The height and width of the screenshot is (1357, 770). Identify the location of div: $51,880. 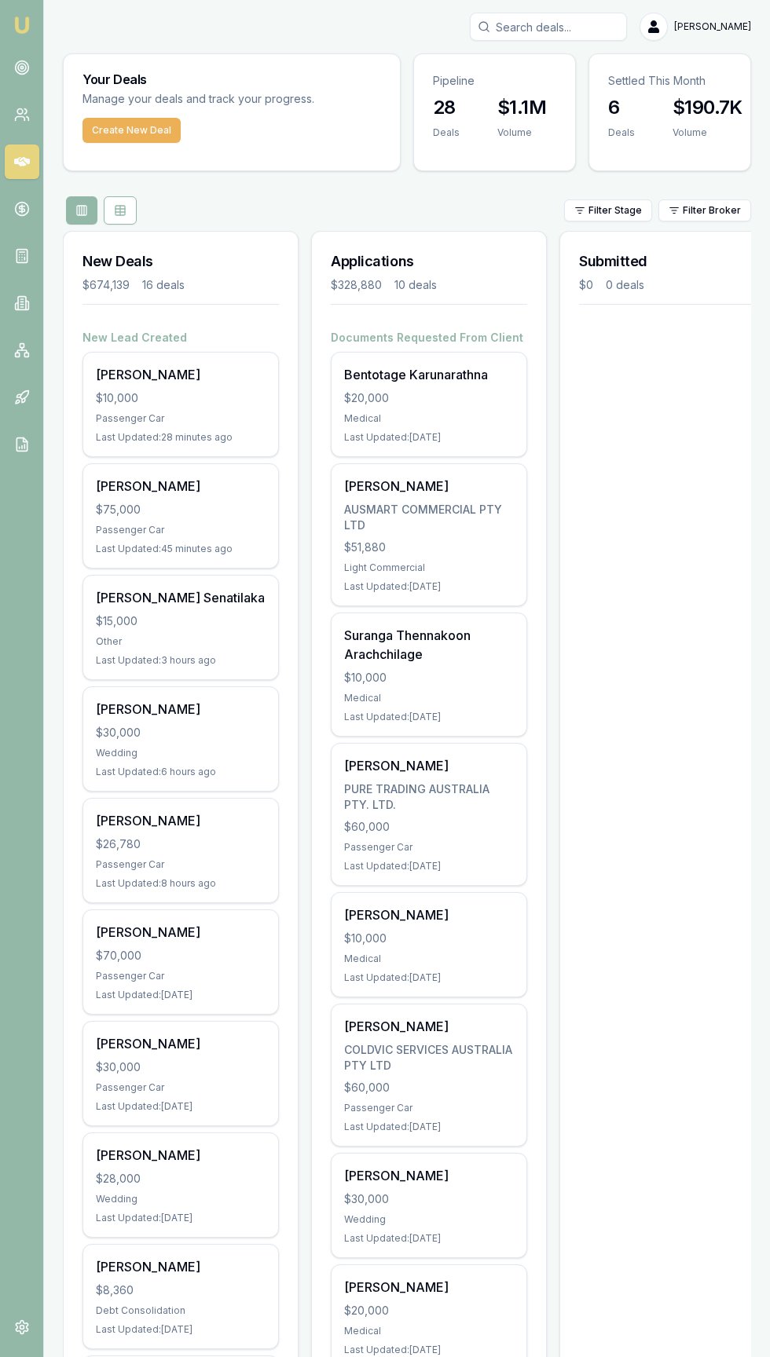
(429, 547).